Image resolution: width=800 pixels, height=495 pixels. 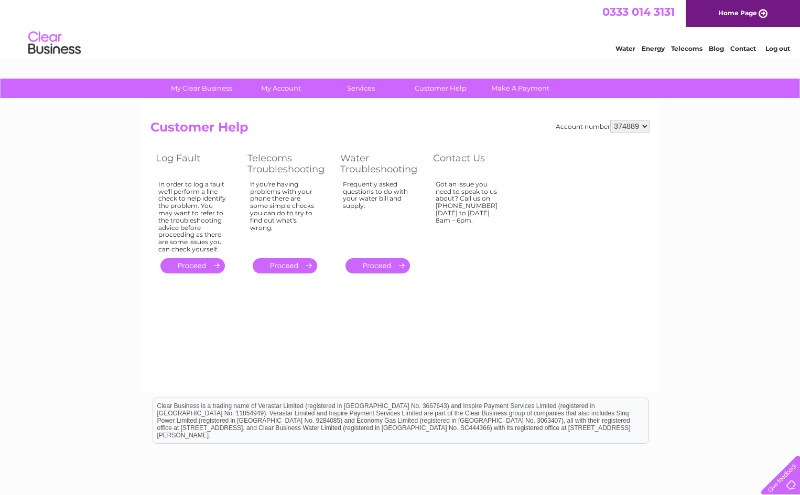 What do you see at coordinates (440, 88) in the screenshot?
I see `a: Customer Help` at bounding box center [440, 88].